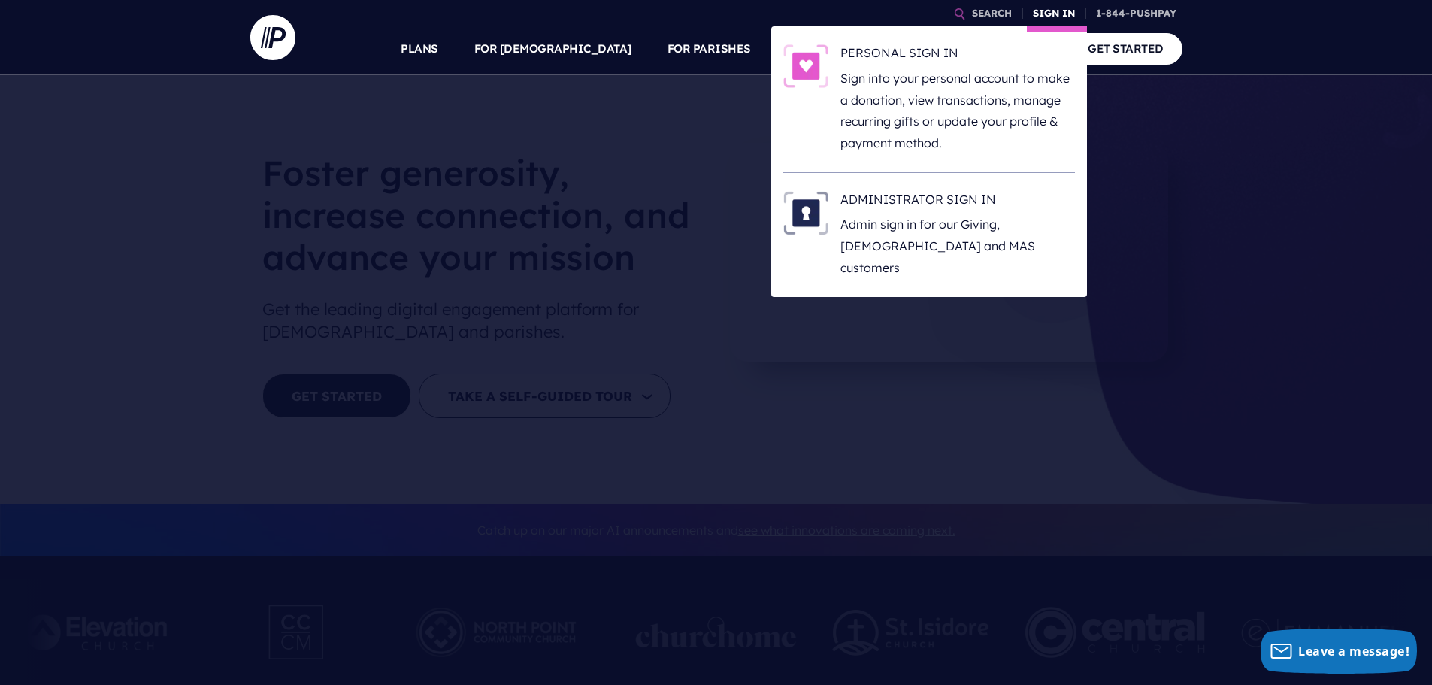 The height and width of the screenshot is (685, 1432). What do you see at coordinates (806, 66) in the screenshot?
I see `img: PERSONAL SIGN IN - Illustration` at bounding box center [806, 66].